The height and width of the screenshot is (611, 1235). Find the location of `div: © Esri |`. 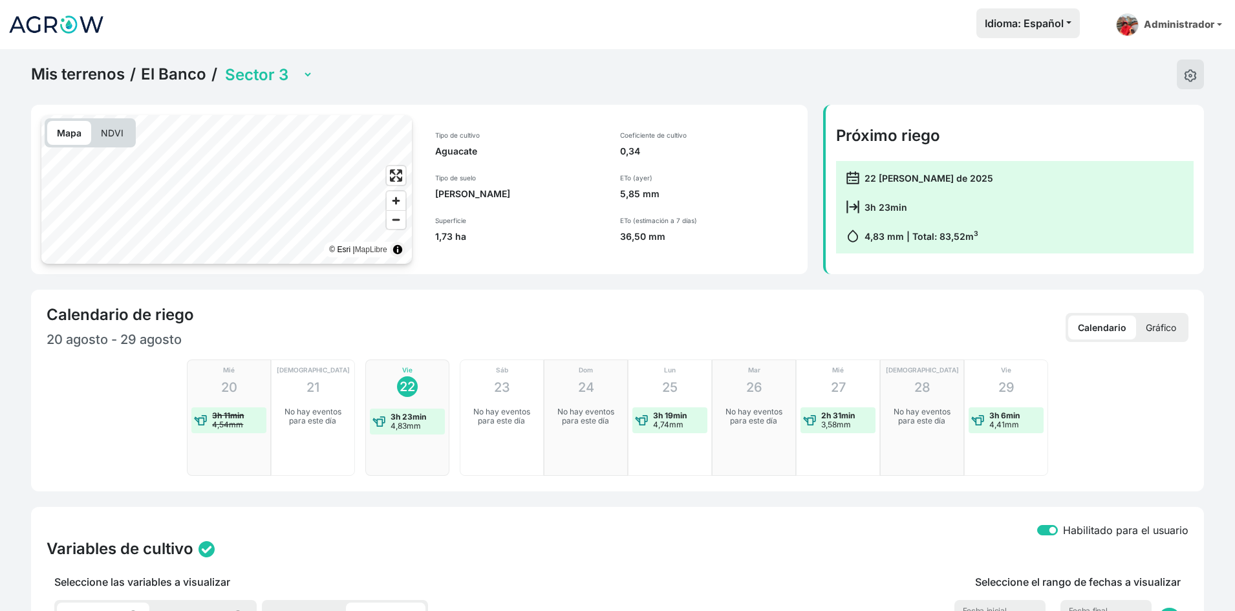

div: © Esri | is located at coordinates (358, 250).